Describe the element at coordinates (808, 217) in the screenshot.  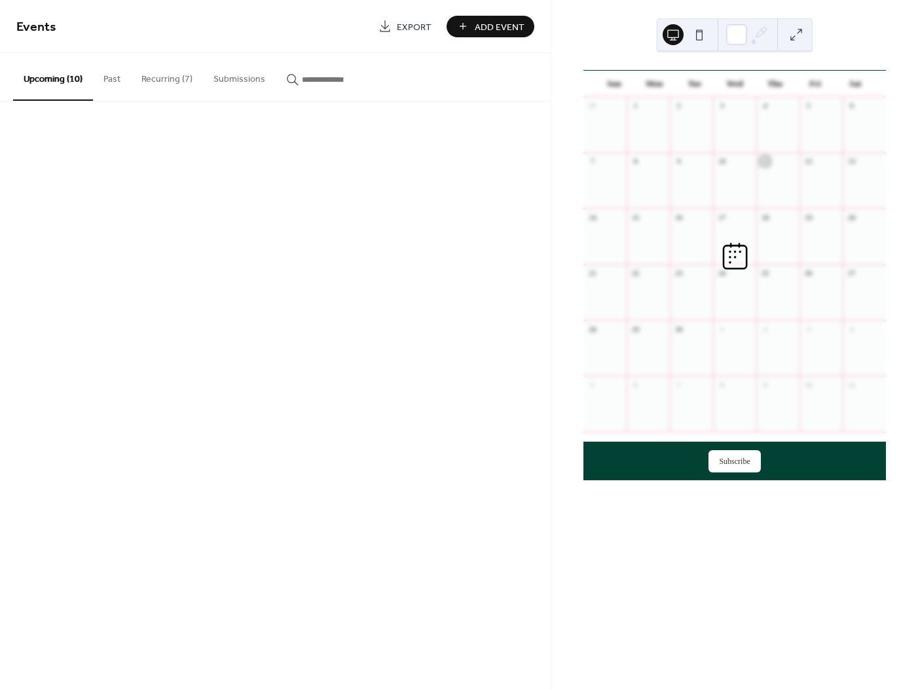
I see `div: 19` at that location.